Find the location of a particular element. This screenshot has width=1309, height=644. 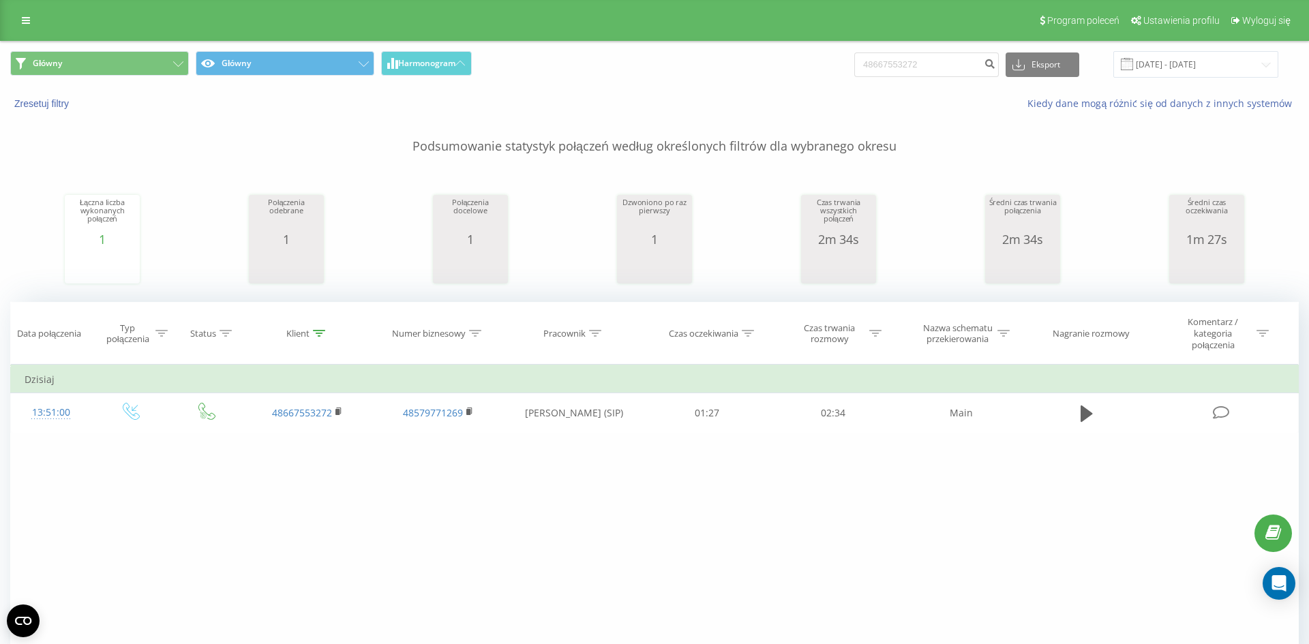

div: Nagranie rozmowy is located at coordinates (1091, 333).